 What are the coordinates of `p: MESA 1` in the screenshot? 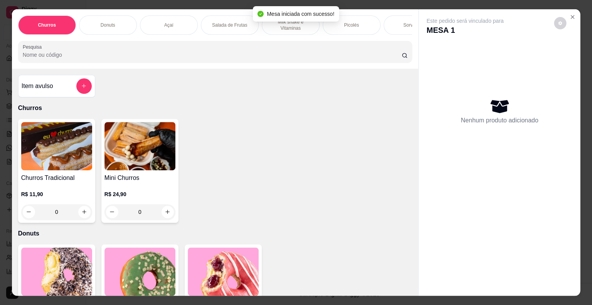 It's located at (465, 30).